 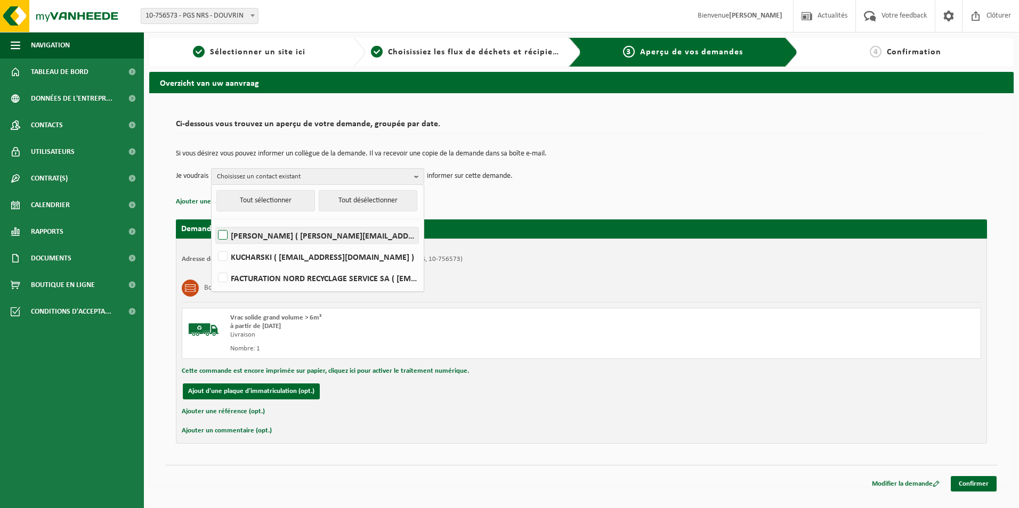 What do you see at coordinates (427, 335) in the screenshot?
I see `div: Livraison` at bounding box center [427, 335].